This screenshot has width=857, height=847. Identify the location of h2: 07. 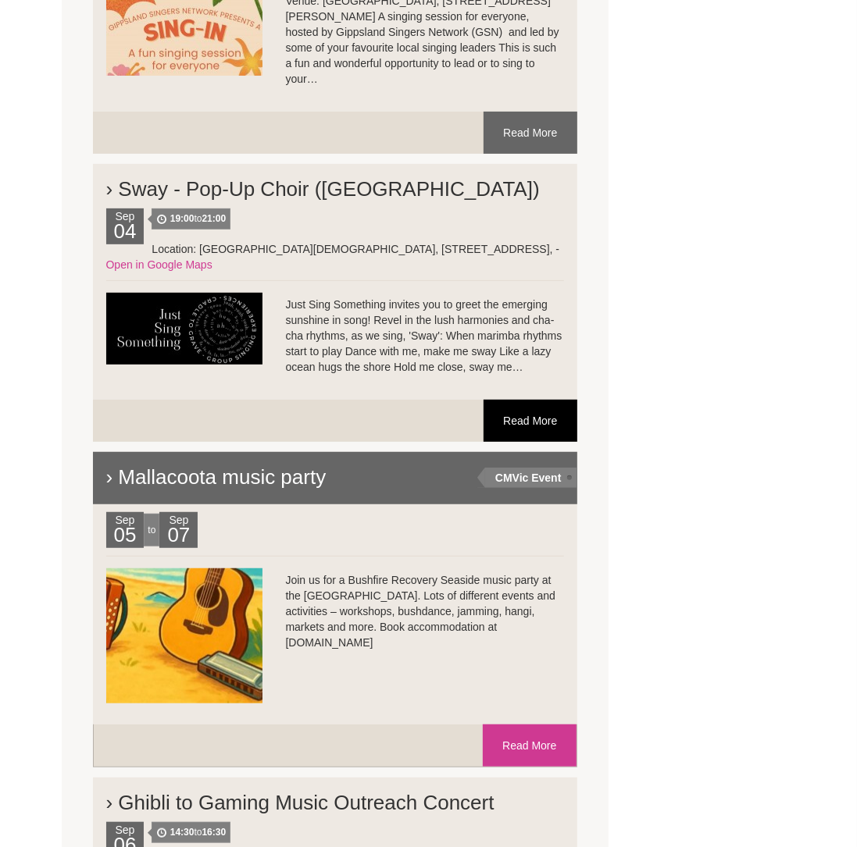
(178, 538).